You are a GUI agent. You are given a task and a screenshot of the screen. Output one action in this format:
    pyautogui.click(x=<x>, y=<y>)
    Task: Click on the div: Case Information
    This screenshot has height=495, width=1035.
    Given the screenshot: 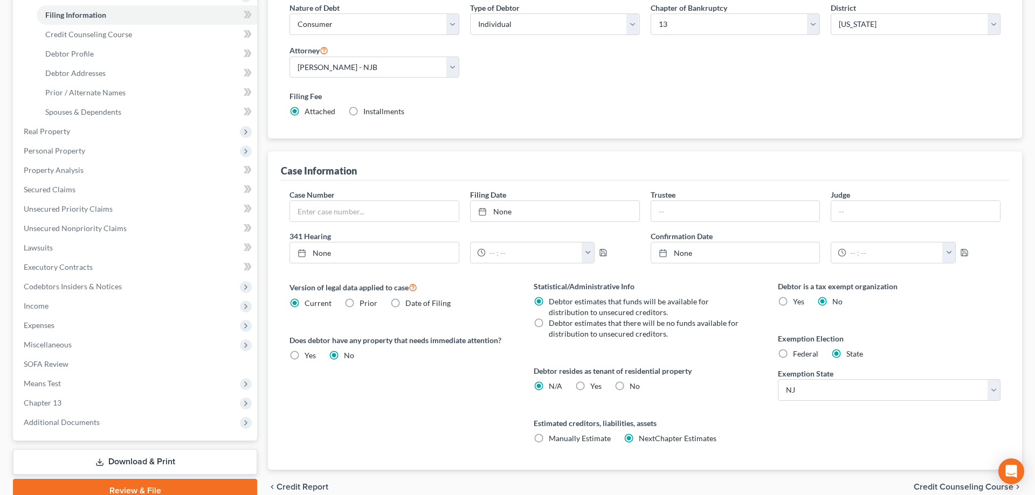 What is the action you would take?
    pyautogui.click(x=319, y=171)
    